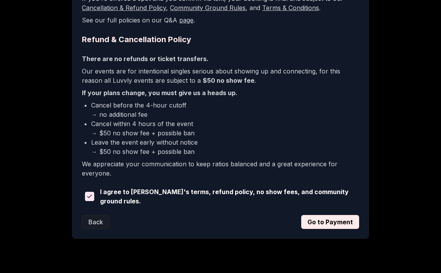 The image size is (441, 273). What do you see at coordinates (208, 8) in the screenshot?
I see `a: Community Ground Rules` at bounding box center [208, 8].